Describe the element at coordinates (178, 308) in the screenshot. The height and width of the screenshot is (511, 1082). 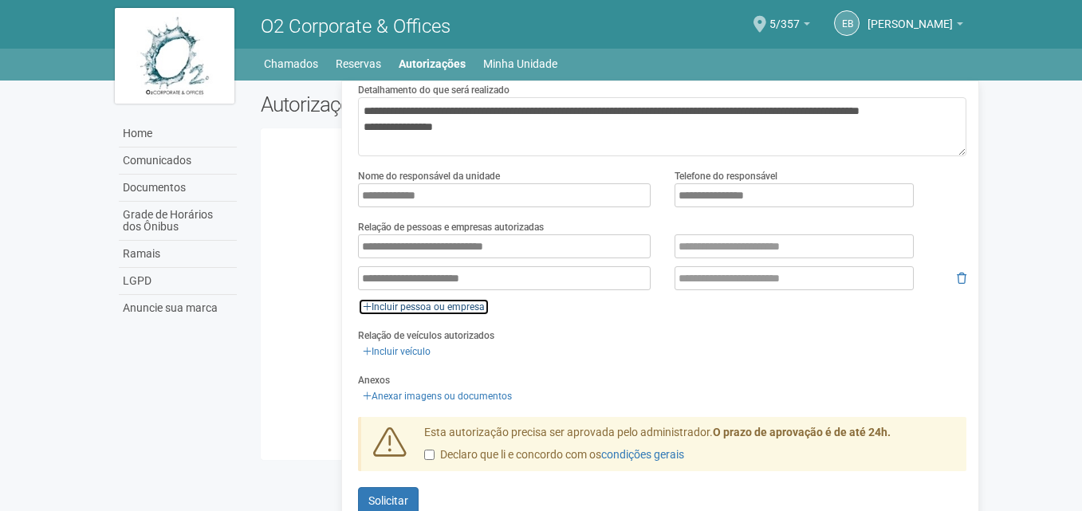
I see `a: Anuncie sua marca` at that location.